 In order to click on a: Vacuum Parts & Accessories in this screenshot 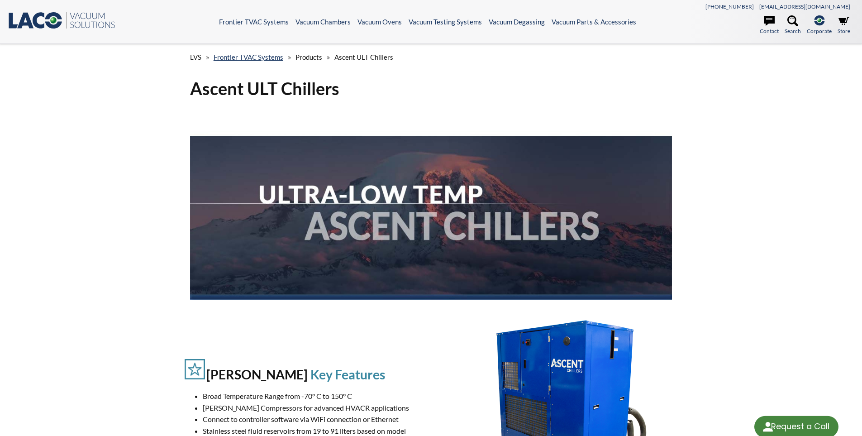, I will do `click(594, 22)`.